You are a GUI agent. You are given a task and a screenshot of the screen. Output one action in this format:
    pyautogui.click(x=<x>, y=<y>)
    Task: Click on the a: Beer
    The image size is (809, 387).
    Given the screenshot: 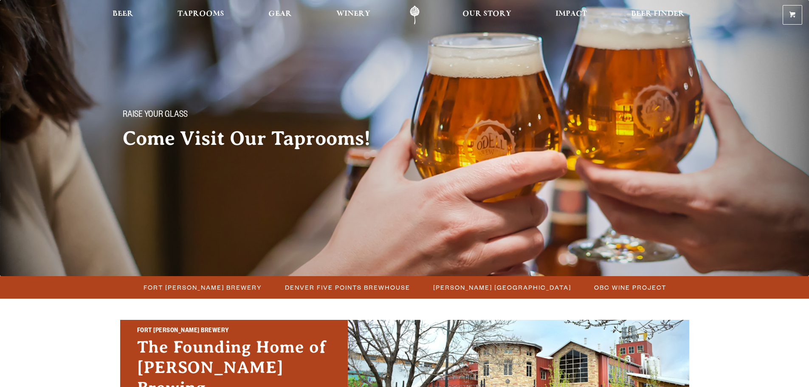 What is the action you would take?
    pyautogui.click(x=123, y=15)
    